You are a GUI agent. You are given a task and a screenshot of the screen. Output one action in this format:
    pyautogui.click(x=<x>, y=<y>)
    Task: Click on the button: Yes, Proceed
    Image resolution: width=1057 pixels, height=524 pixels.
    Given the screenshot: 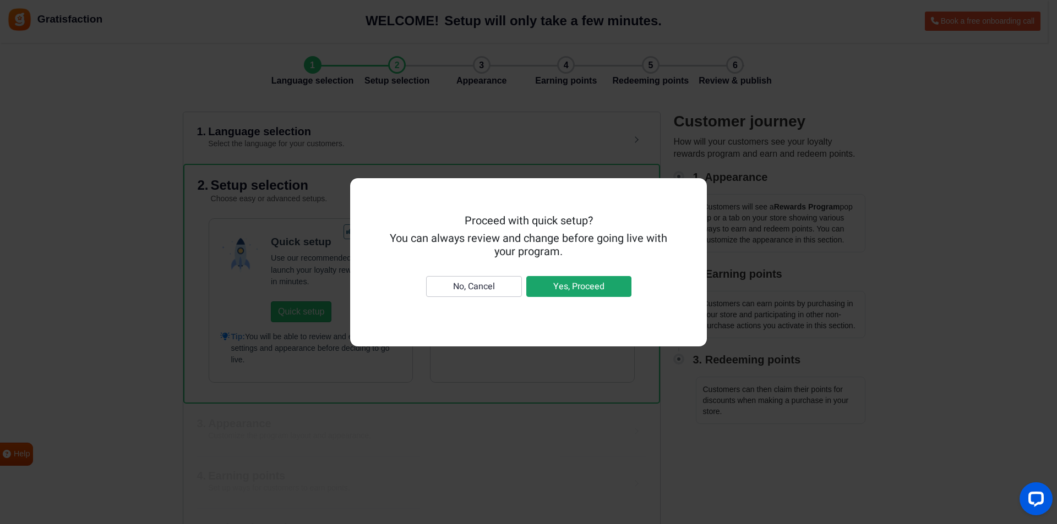 What is the action you would take?
    pyautogui.click(x=578, y=287)
    